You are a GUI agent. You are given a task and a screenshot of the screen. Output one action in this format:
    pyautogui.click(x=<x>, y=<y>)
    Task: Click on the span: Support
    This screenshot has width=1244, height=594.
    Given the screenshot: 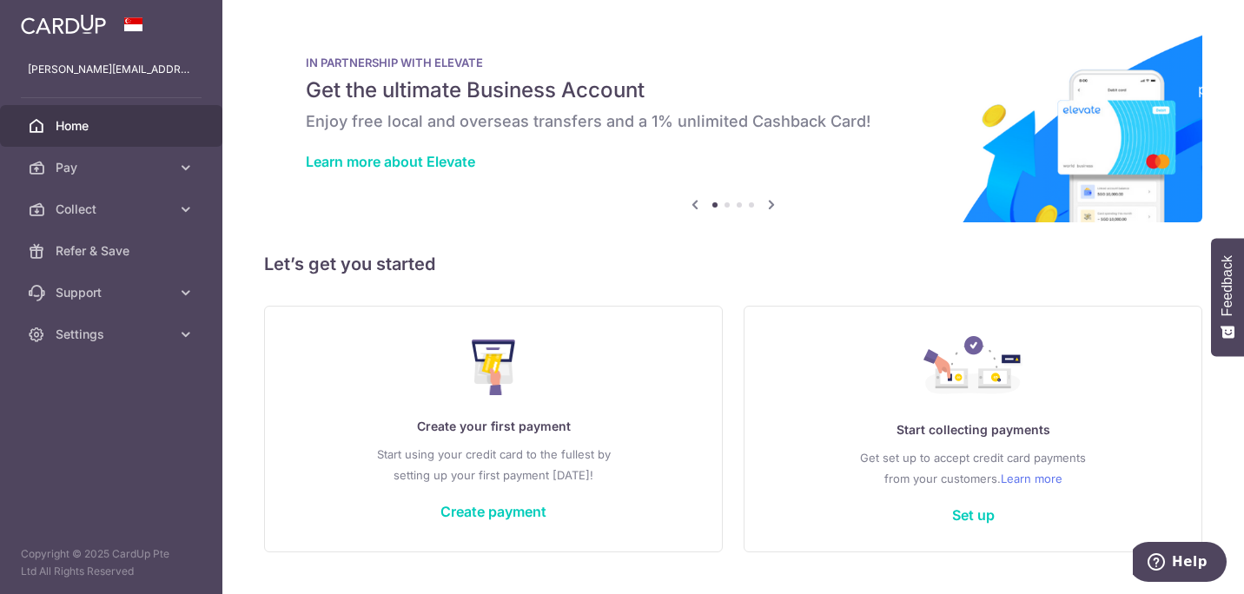 What is the action you would take?
    pyautogui.click(x=113, y=293)
    